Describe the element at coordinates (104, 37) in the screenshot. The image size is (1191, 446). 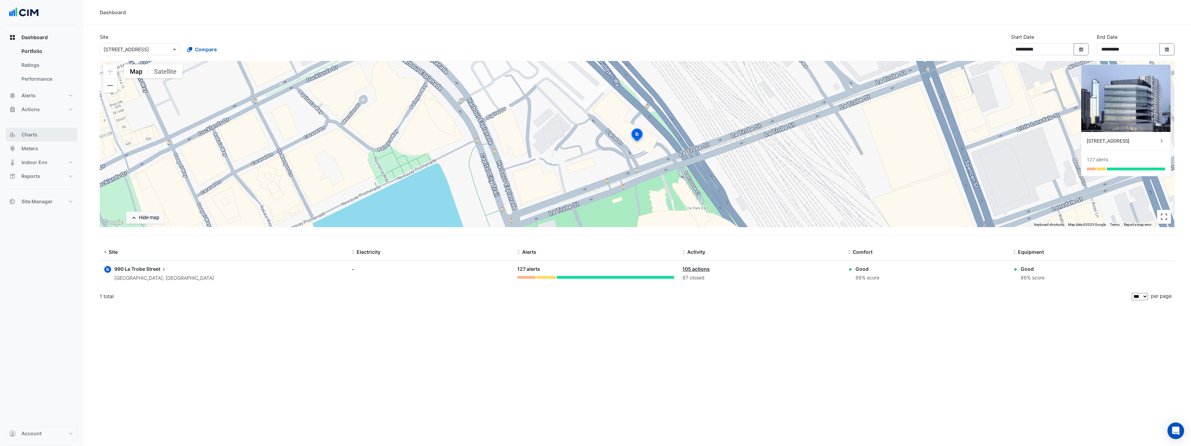
I see `label: Site` at that location.